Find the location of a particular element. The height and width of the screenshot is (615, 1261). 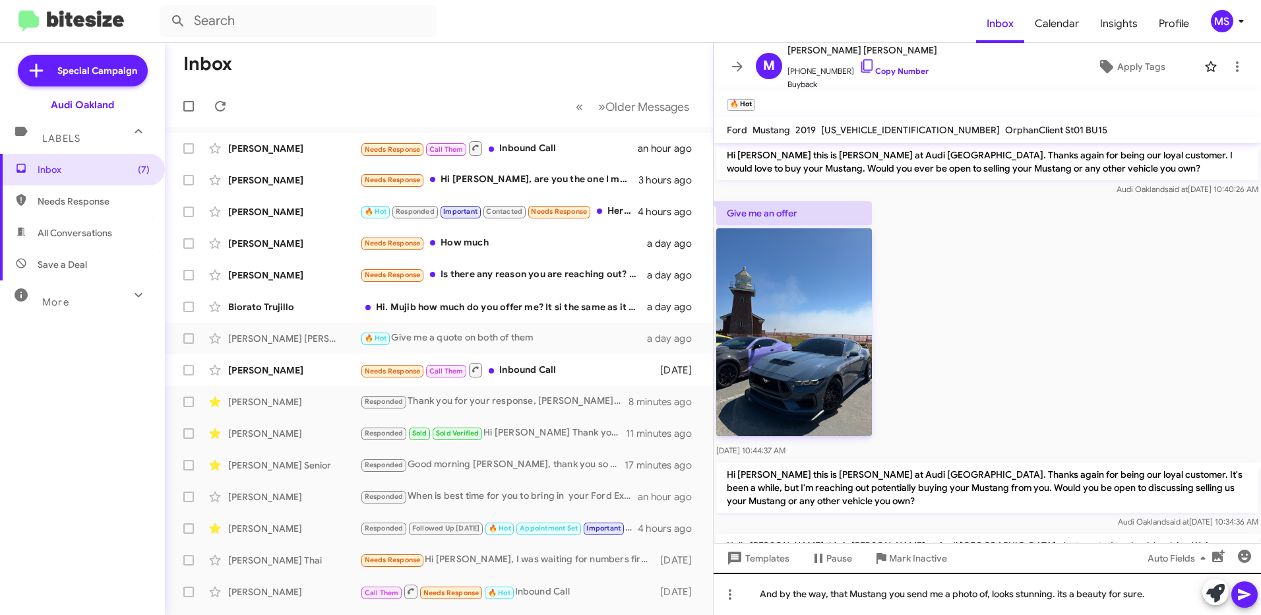

span: 2019 is located at coordinates (806, 130).